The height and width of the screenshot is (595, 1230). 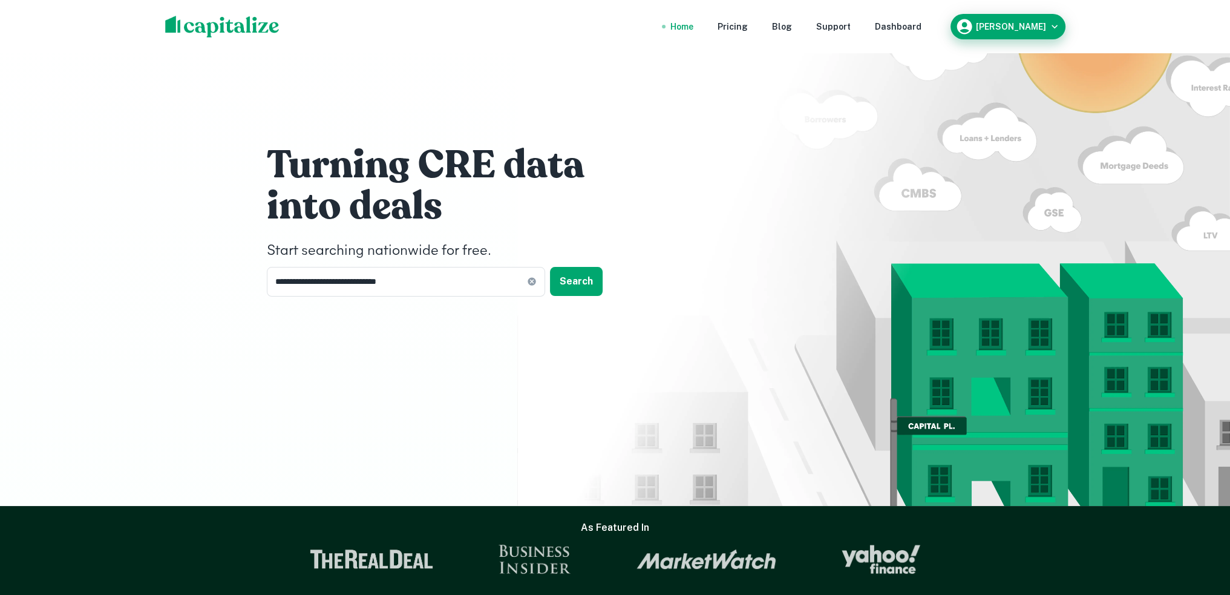 I want to click on a: Dashboard, so click(x=898, y=27).